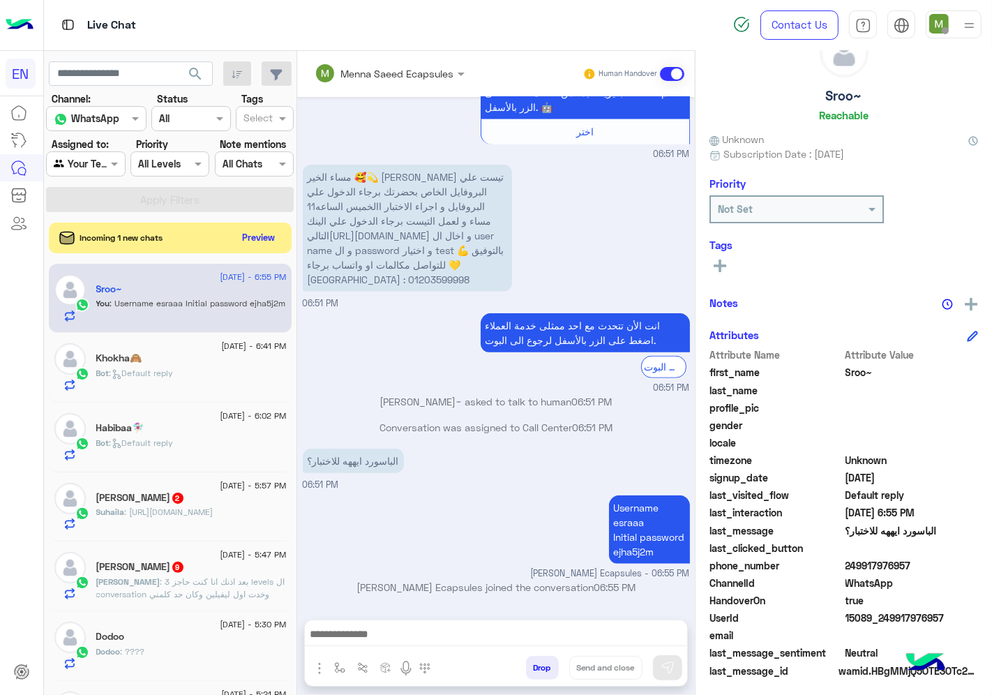 The width and height of the screenshot is (992, 695). Describe the element at coordinates (120, 428) in the screenshot. I see `h5: Habibaa🧚🏻‍♀️` at that location.